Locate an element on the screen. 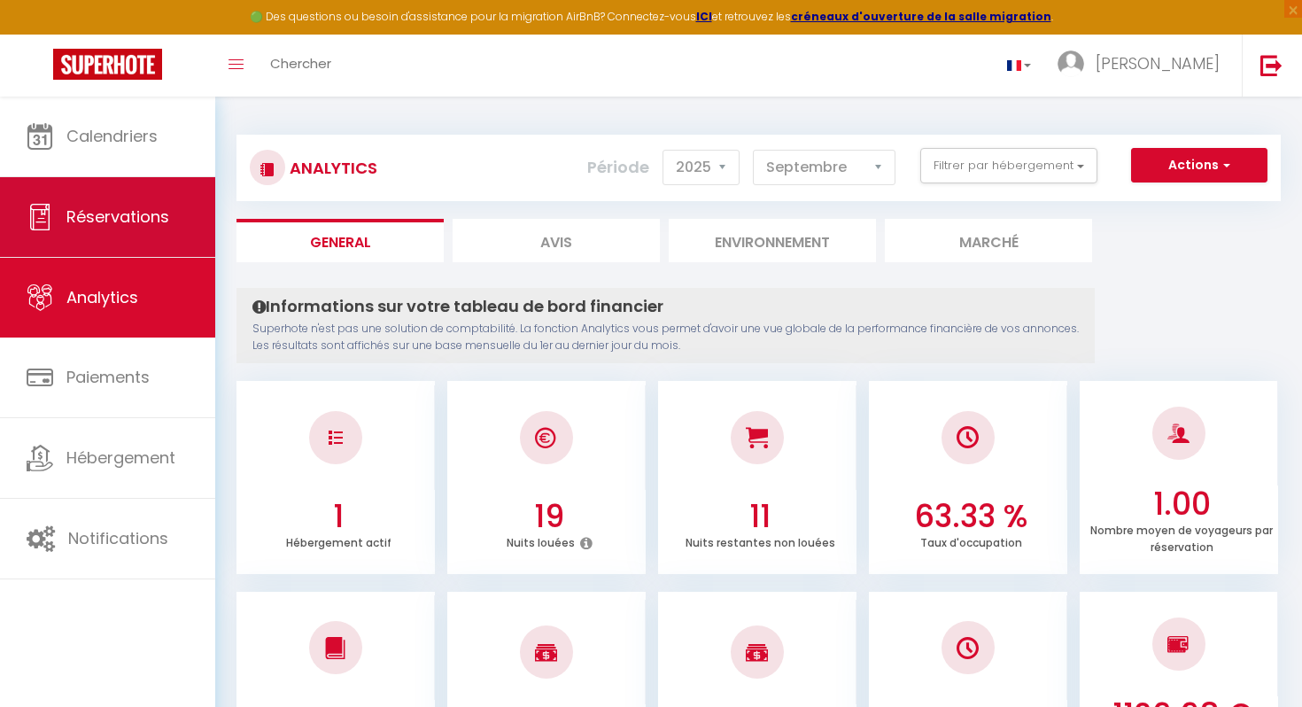 The width and height of the screenshot is (1302, 707). button: Actions is located at coordinates (1199, 166).